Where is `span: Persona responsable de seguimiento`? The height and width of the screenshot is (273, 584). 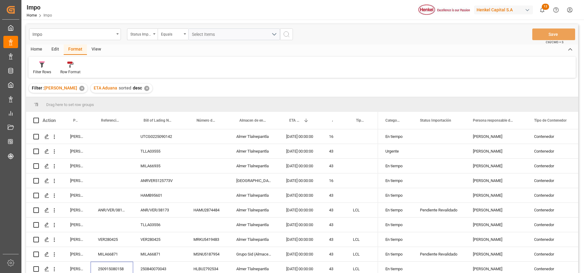
span: Persona responsable de seguimiento is located at coordinates (75, 120).